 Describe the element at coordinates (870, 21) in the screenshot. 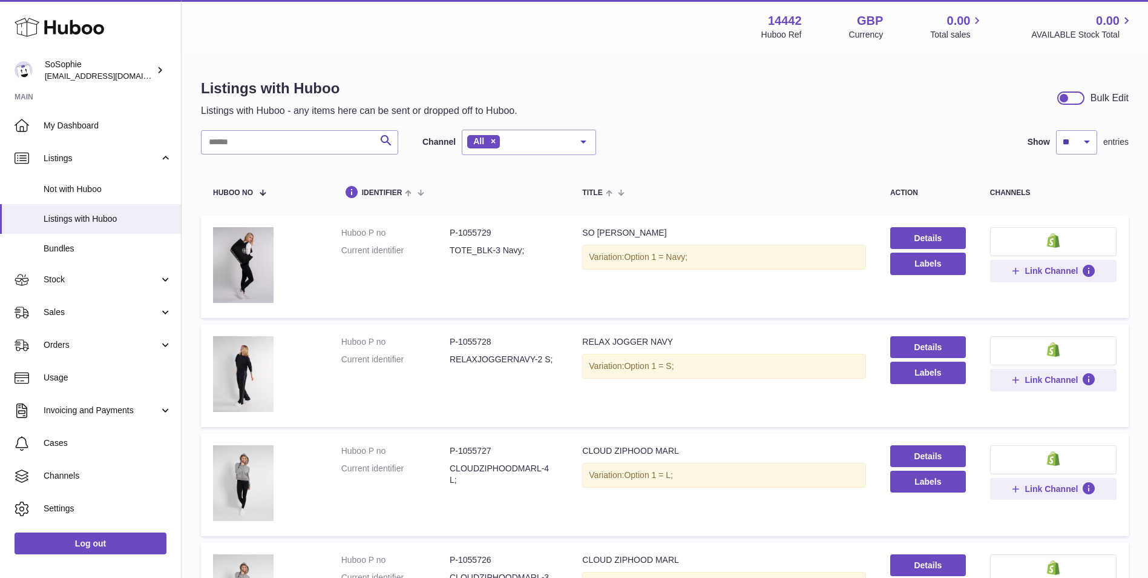

I see `strong: GBP` at that location.